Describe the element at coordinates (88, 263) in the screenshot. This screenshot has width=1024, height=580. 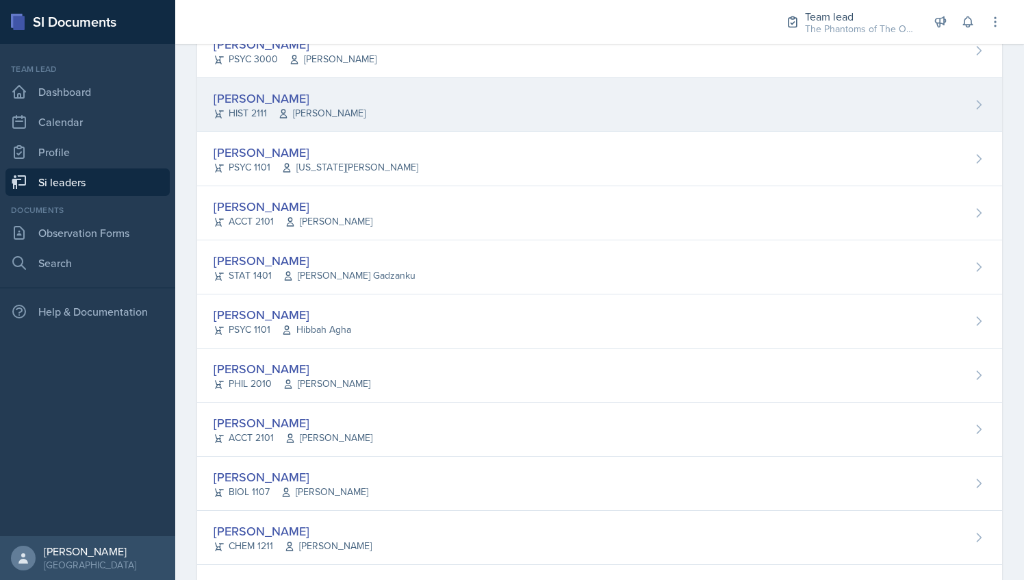
I see `a: Search` at that location.